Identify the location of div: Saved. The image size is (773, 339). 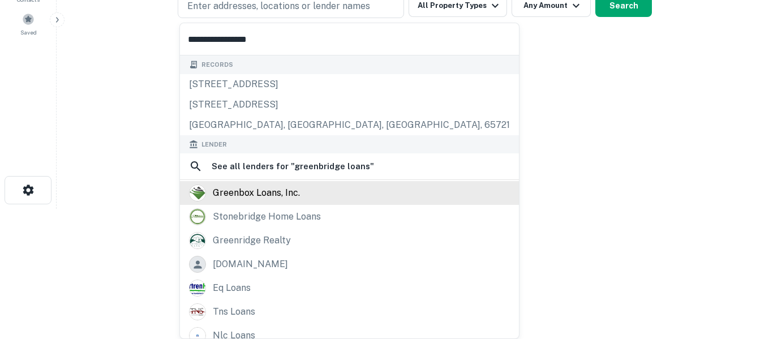
(28, 24).